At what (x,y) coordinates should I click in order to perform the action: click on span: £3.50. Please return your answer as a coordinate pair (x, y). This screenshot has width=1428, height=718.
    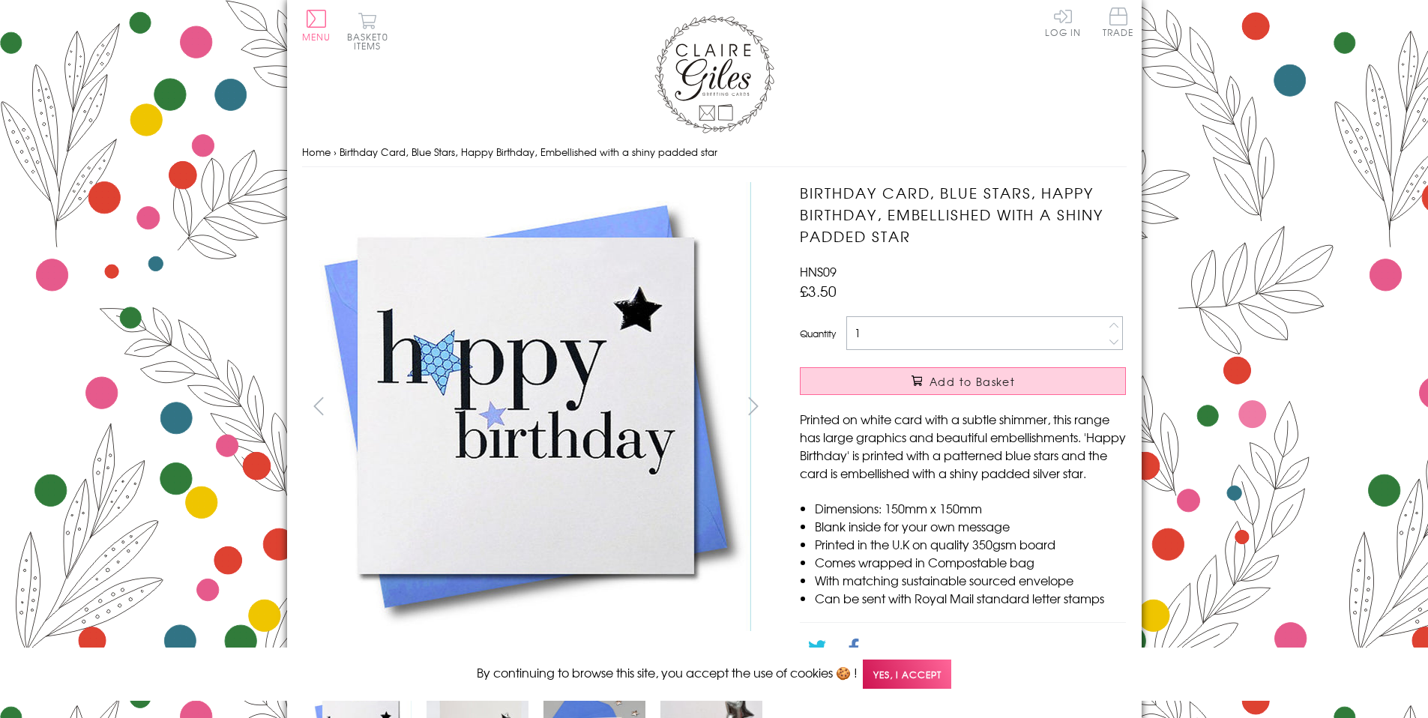
    Looking at the image, I should click on (818, 291).